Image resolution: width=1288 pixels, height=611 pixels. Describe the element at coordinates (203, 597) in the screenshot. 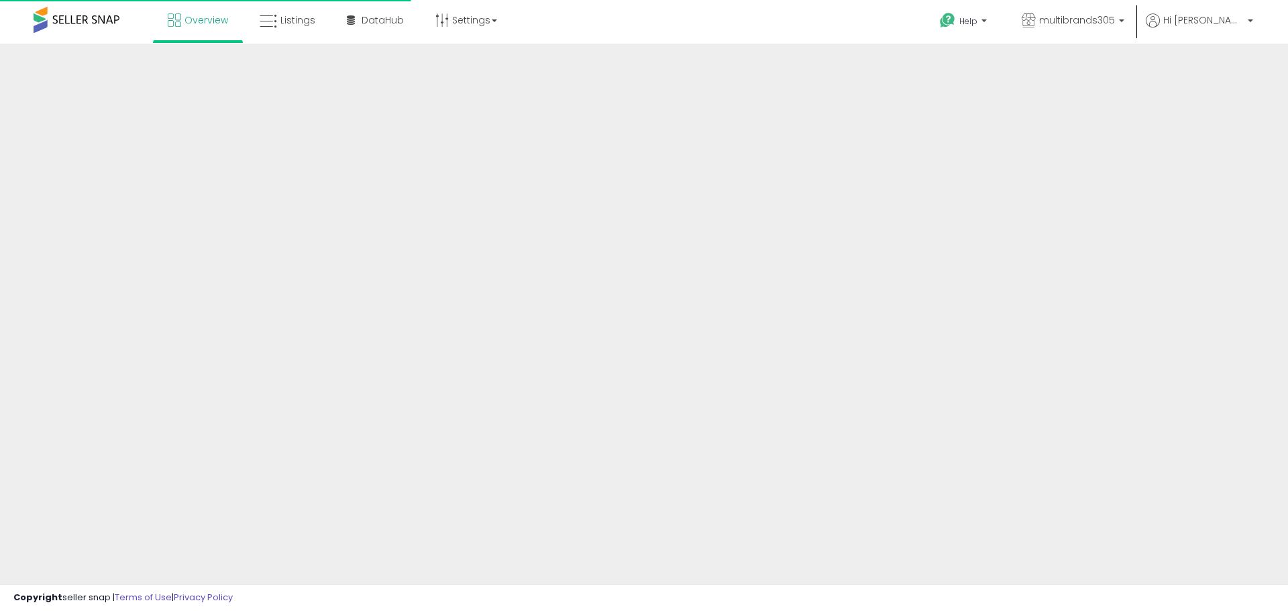

I see `a: Privacy Policy` at that location.